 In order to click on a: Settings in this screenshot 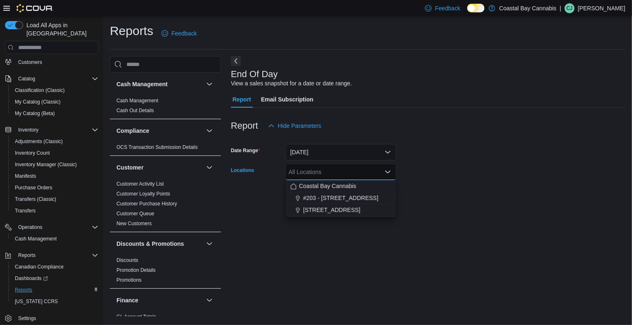, I will do `click(27, 319)`.